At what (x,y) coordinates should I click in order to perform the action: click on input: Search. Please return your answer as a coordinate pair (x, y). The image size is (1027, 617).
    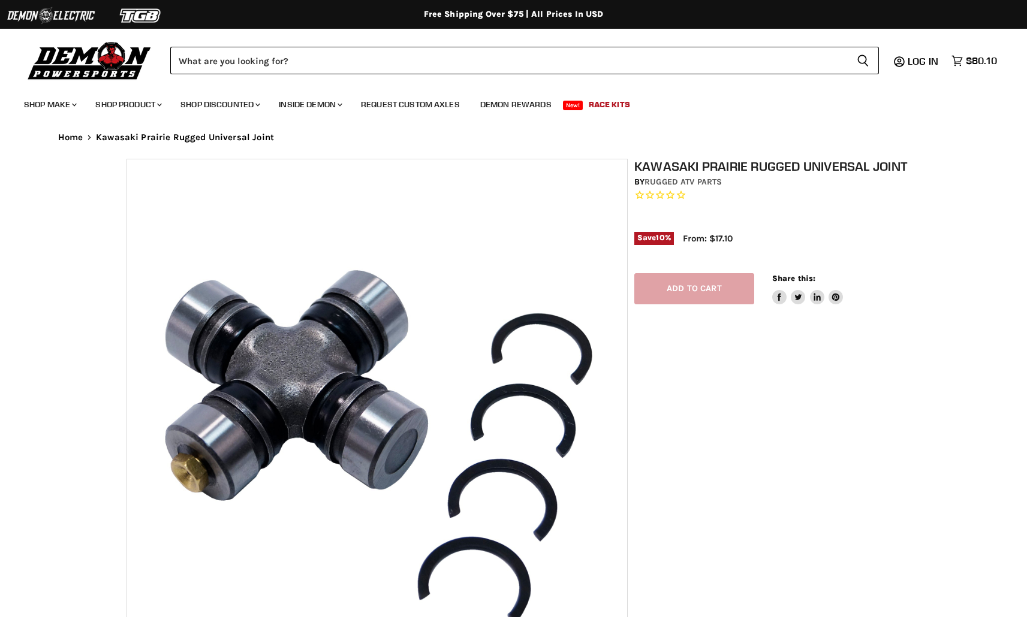
    Looking at the image, I should click on (508, 61).